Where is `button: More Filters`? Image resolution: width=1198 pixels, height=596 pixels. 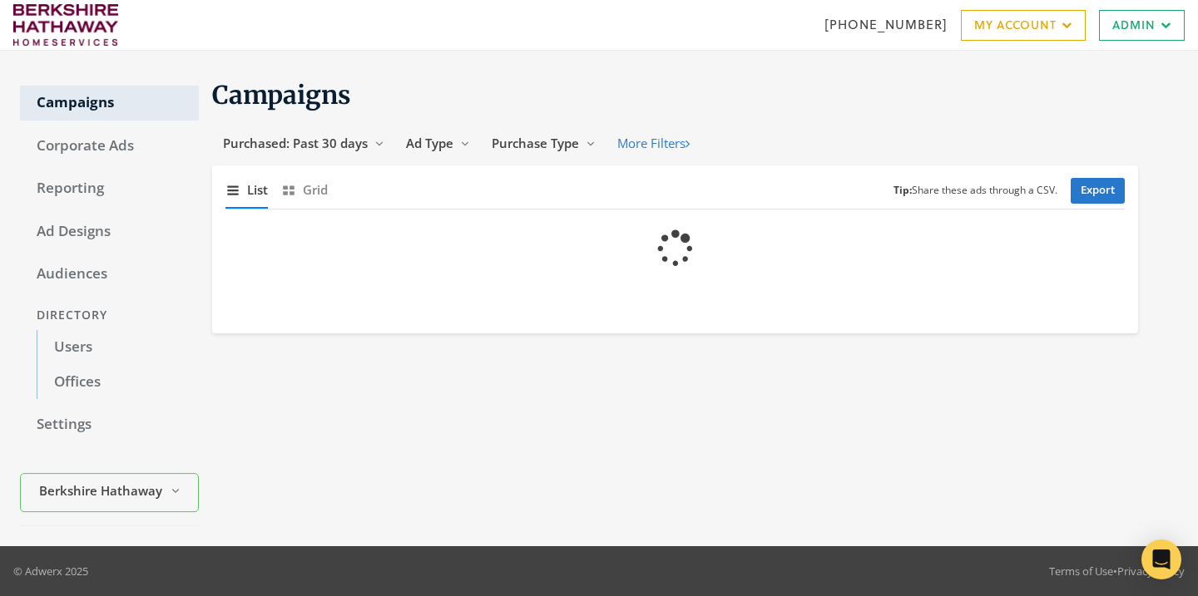
button: More Filters is located at coordinates (653, 143).